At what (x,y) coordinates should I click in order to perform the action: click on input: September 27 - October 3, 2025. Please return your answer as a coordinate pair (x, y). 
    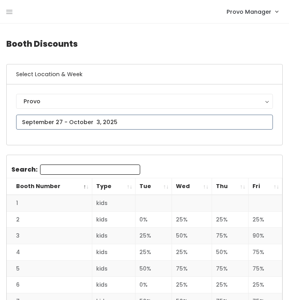
    Looking at the image, I should click on (145, 122).